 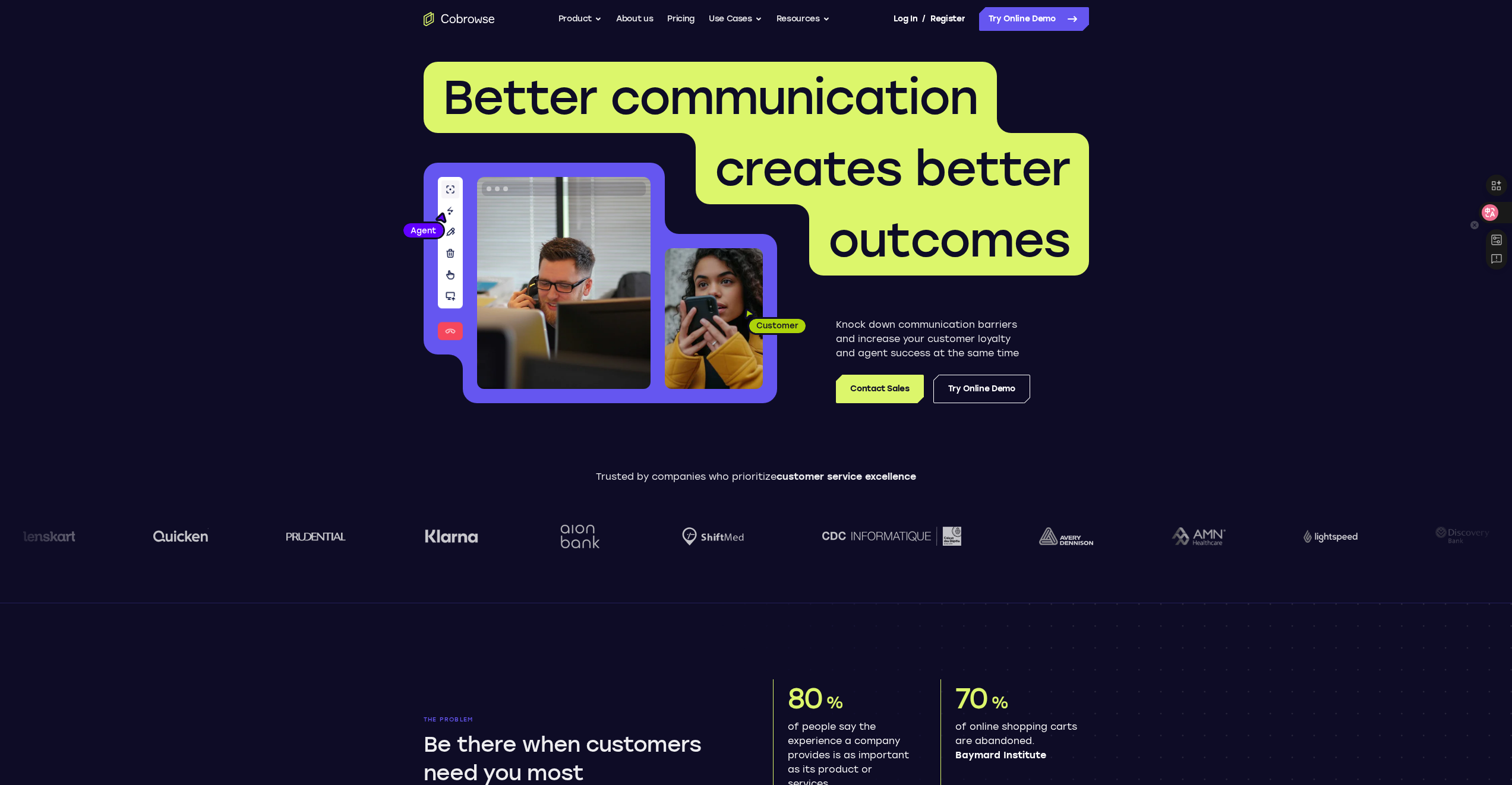 What do you see at coordinates (580, 19) in the screenshot?
I see `button: Product` at bounding box center [580, 19].